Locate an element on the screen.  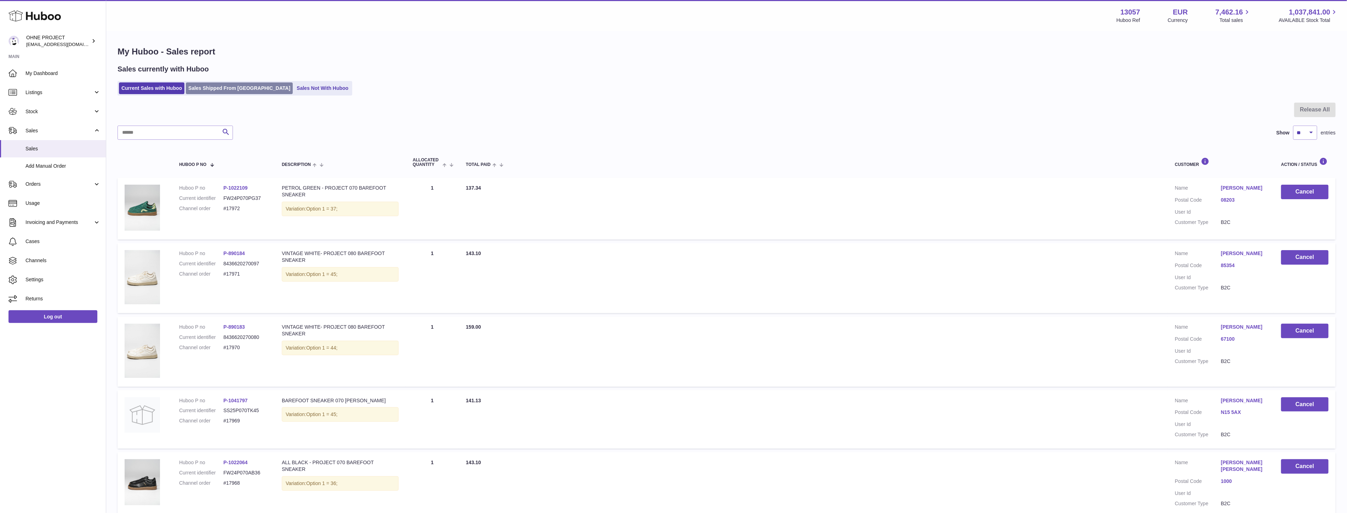
span: 141.13 is located at coordinates (473, 401).